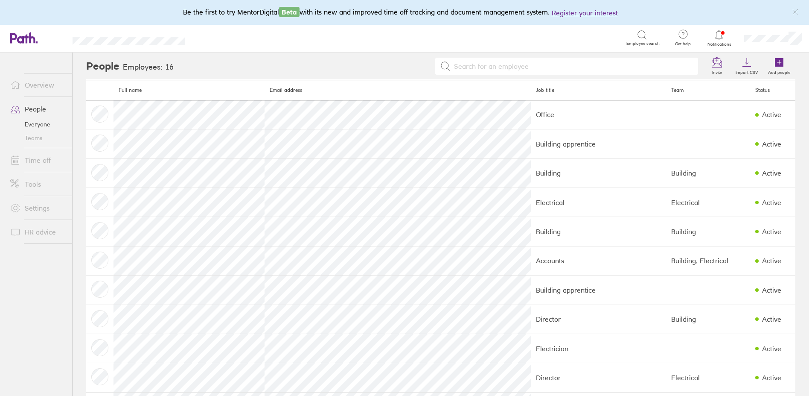 This screenshot has height=396, width=809. What do you see at coordinates (405, 12) in the screenshot?
I see `div: Be the first to try MentorDigital with its new and improved time off tracking and document manage...` at bounding box center [405, 12].